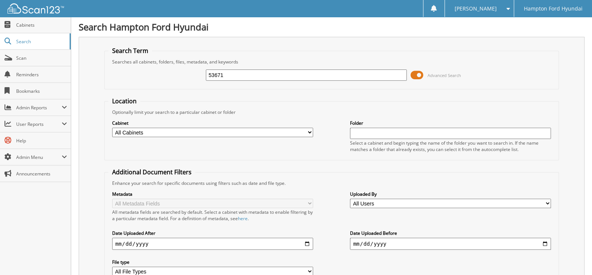 The height and width of the screenshot is (275, 592). Describe the element at coordinates (450, 146) in the screenshot. I see `div: Select a cabinet and begin typing the name of the folder you want to search in. If the name match...` at that location.